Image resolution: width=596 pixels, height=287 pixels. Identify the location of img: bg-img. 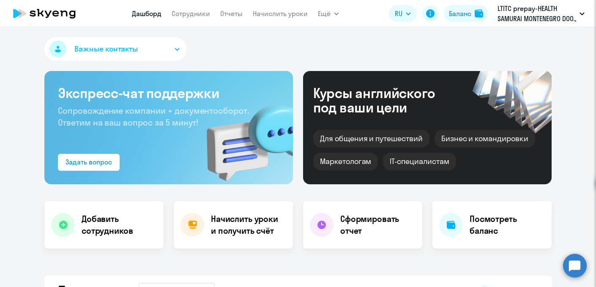
(244, 137).